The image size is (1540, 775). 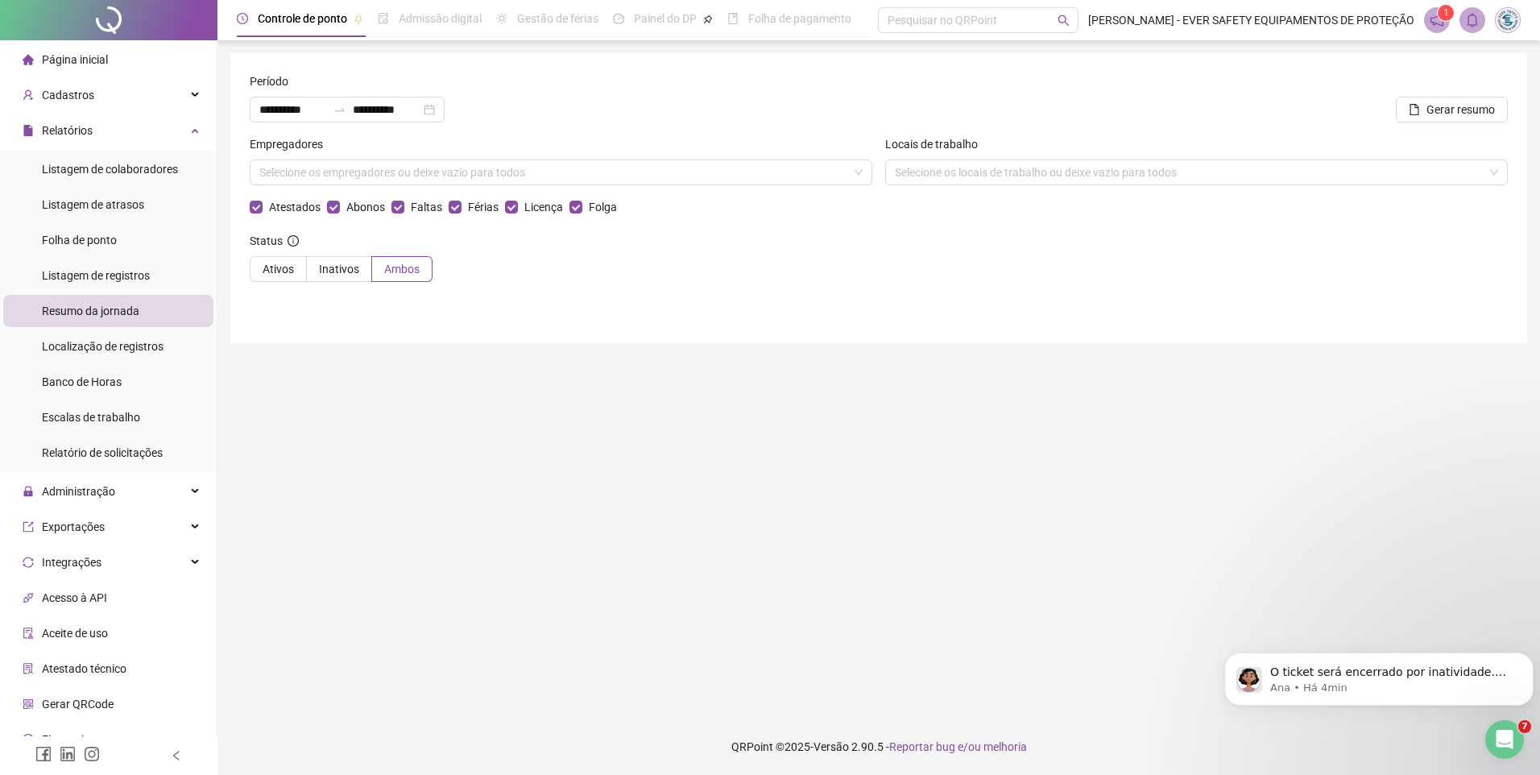 What do you see at coordinates (31, 61) in the screenshot?
I see `img: Profile image for Ana` at bounding box center [31, 61].